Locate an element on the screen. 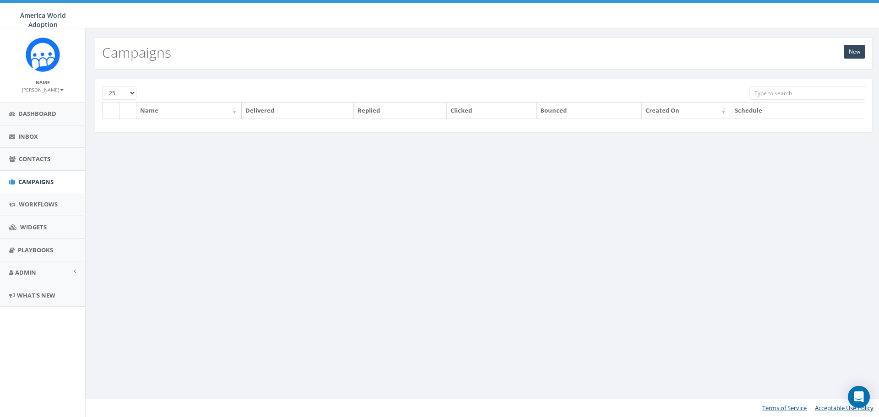 The width and height of the screenshot is (879, 417). th: Schedule is located at coordinates (785, 110).